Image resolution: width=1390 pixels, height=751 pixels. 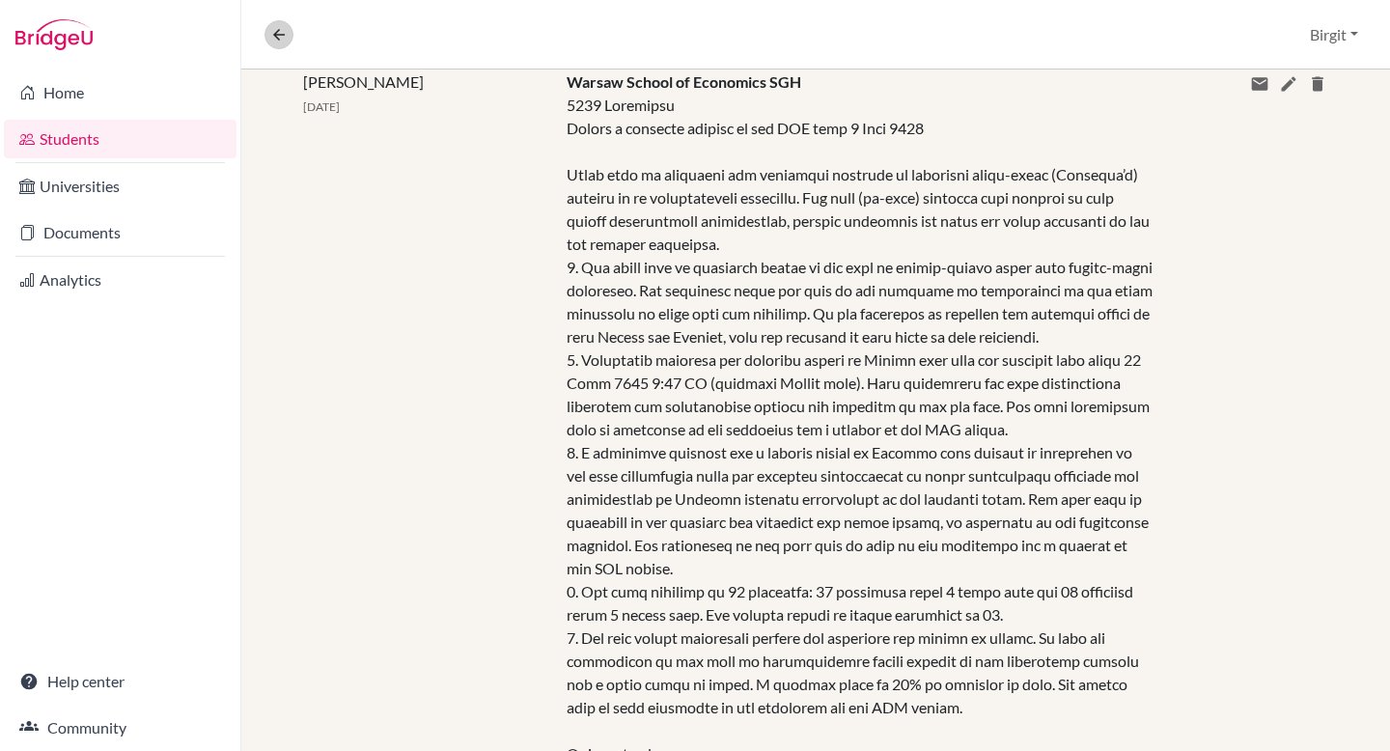 I want to click on a: Help center, so click(x=120, y=682).